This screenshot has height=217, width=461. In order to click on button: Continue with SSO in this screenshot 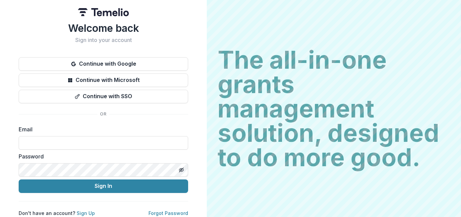, I will do `click(103, 97)`.